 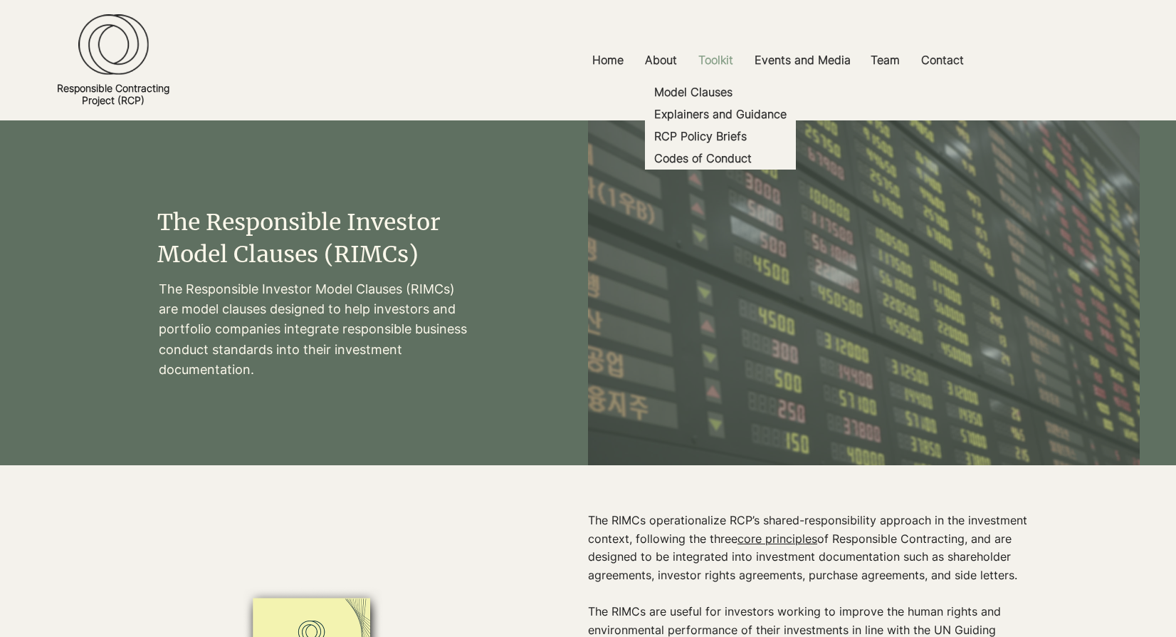 I want to click on a: Model Clauses, so click(x=721, y=92).